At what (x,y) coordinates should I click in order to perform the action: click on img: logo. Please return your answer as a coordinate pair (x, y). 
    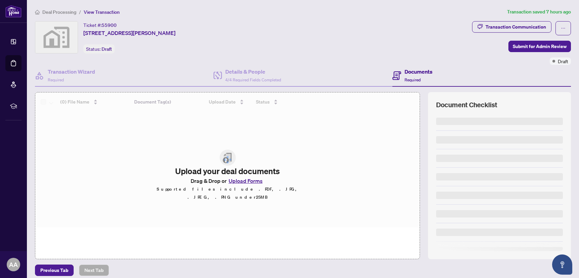
    Looking at the image, I should click on (13, 11).